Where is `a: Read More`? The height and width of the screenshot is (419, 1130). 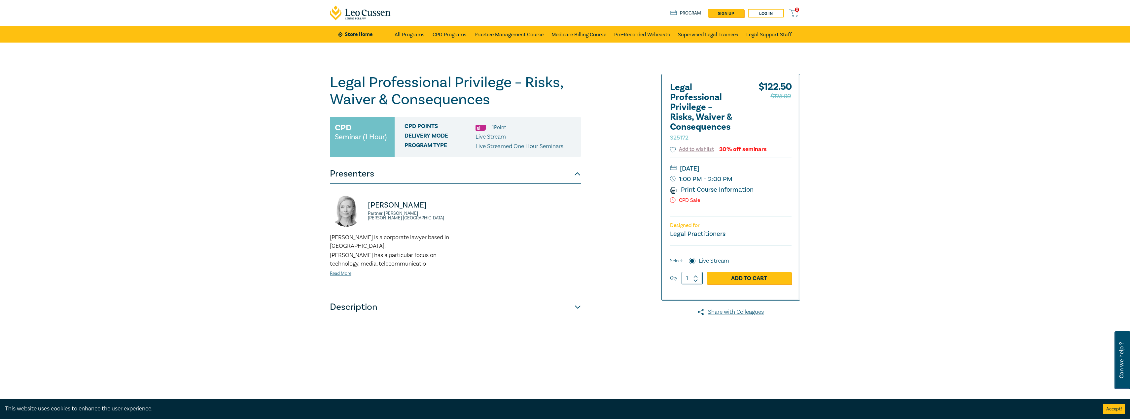 a: Read More is located at coordinates (340, 274).